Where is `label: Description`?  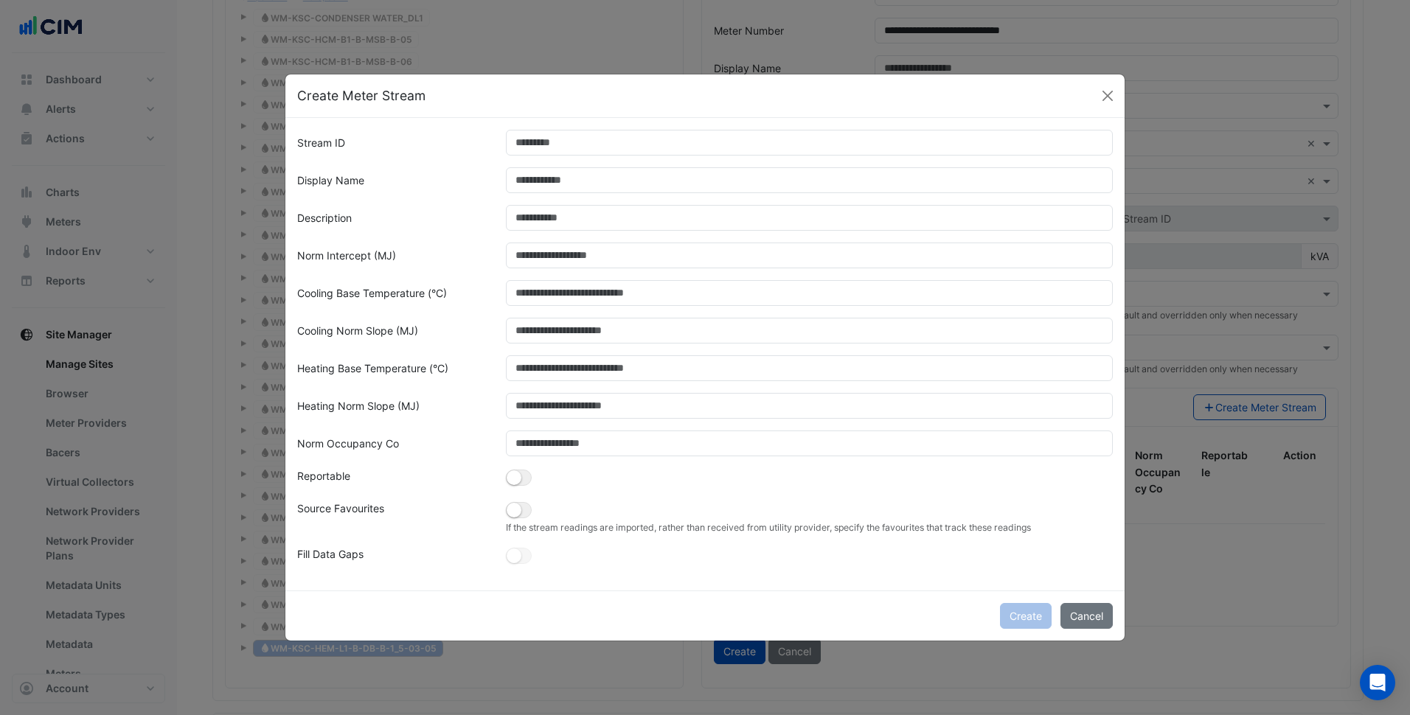
label: Description is located at coordinates (324, 218).